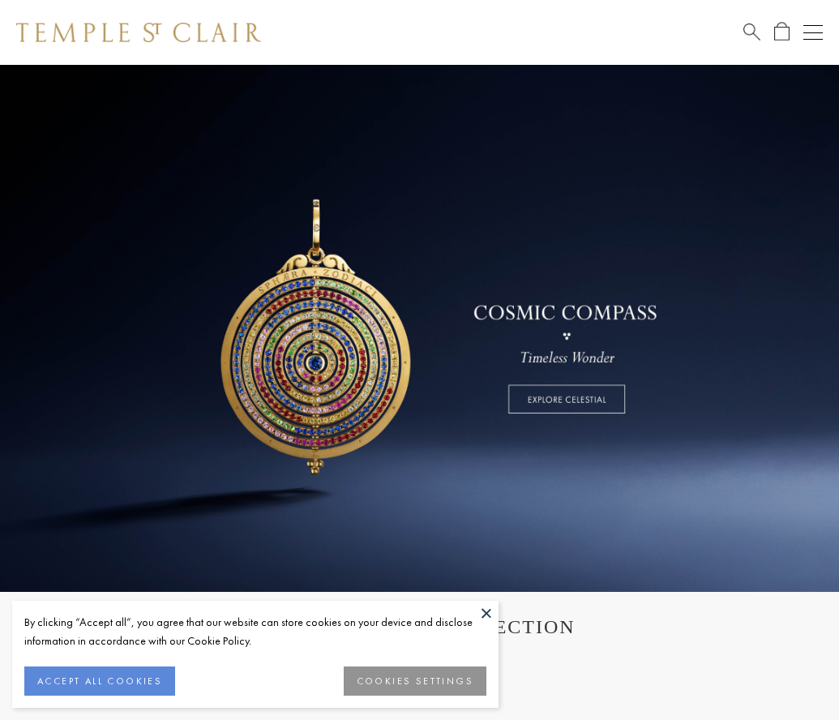 The image size is (839, 720). Describe the element at coordinates (139, 32) in the screenshot. I see `img: Temple St. Clair` at that location.